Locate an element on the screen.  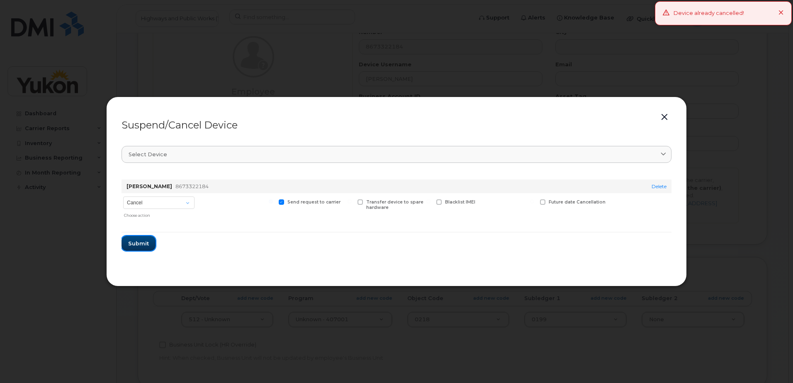
input: Blacklist IMEI is located at coordinates (428, 202).